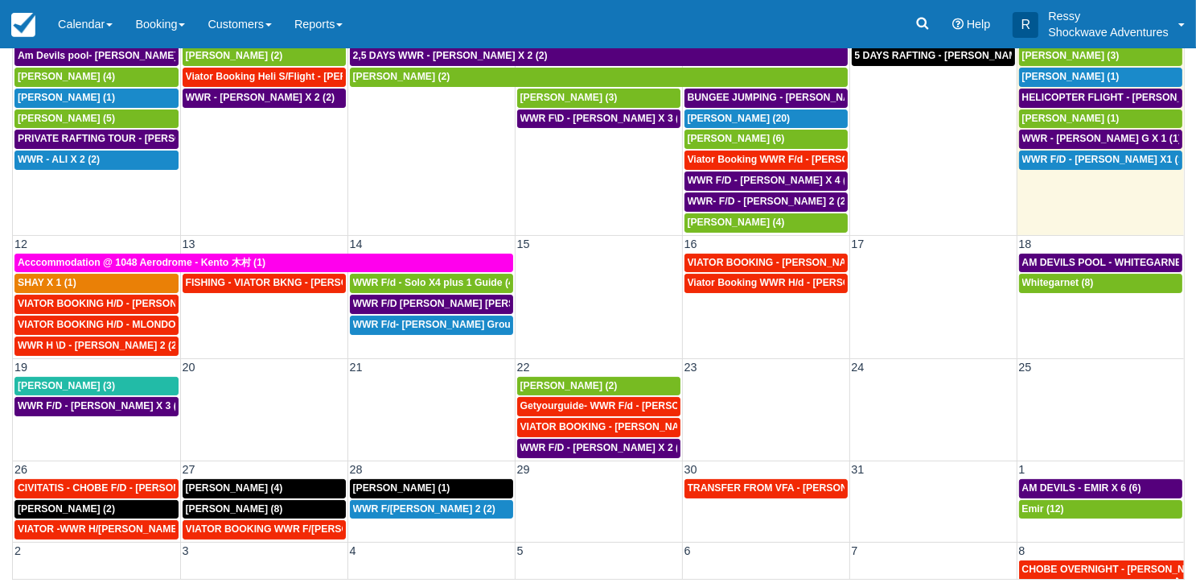 The width and height of the screenshot is (1196, 583). Describe the element at coordinates (1109, 32) in the screenshot. I see `p: Shockwave Adventures` at that location.